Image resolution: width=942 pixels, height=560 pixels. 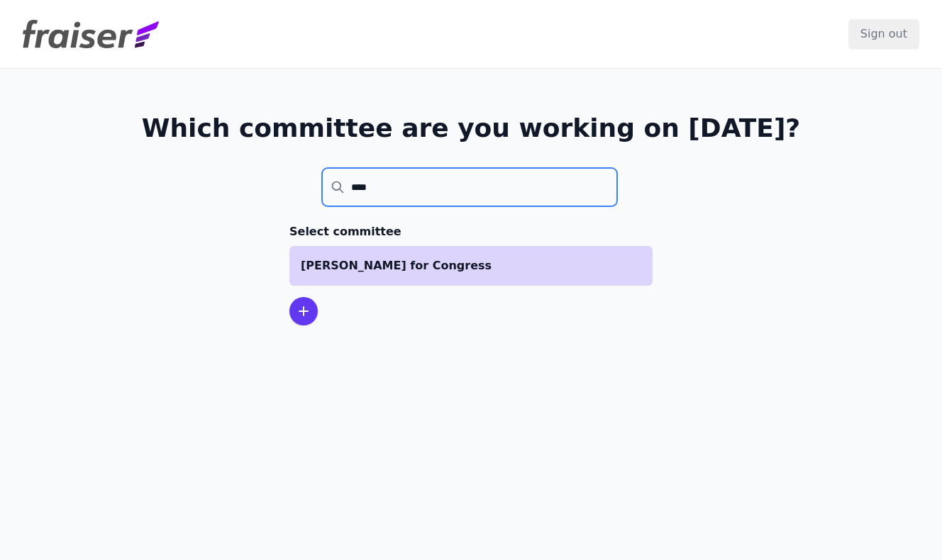 I want to click on img: Fraiser Logo, so click(x=91, y=34).